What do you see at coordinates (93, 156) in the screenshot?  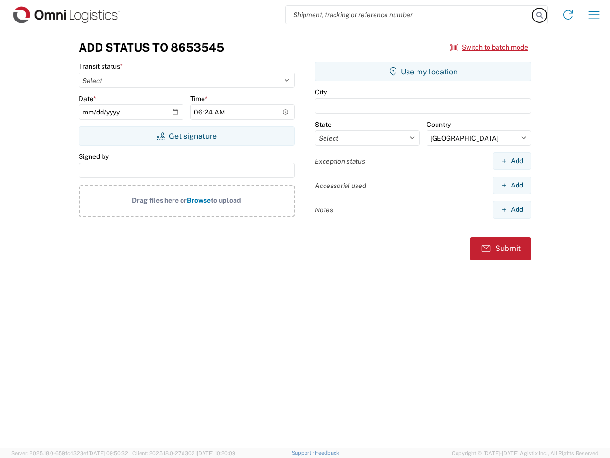 I see `label: Signed by` at bounding box center [93, 156].